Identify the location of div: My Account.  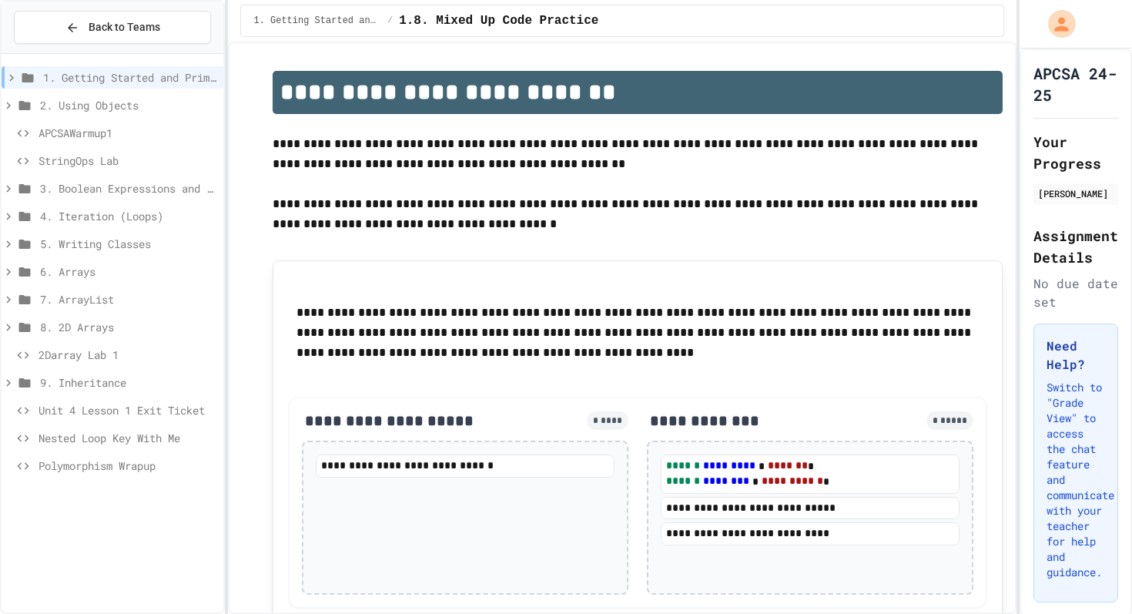
(1056, 24).